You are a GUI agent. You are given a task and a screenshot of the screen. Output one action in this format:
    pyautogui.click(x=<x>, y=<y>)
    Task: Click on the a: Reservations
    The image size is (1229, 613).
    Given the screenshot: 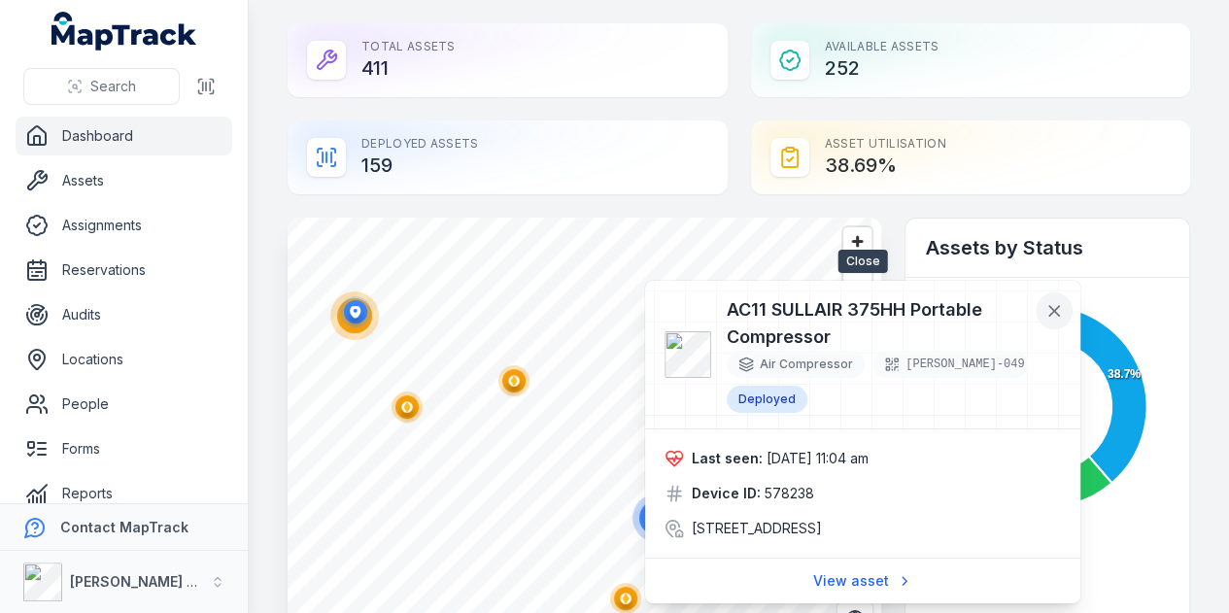 What is the action you would take?
    pyautogui.click(x=123, y=270)
    